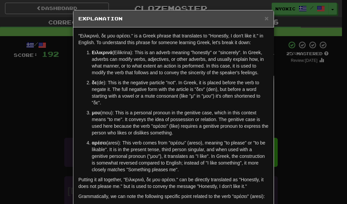 The image size is (347, 204). I want to click on button: Close, so click(266, 18).